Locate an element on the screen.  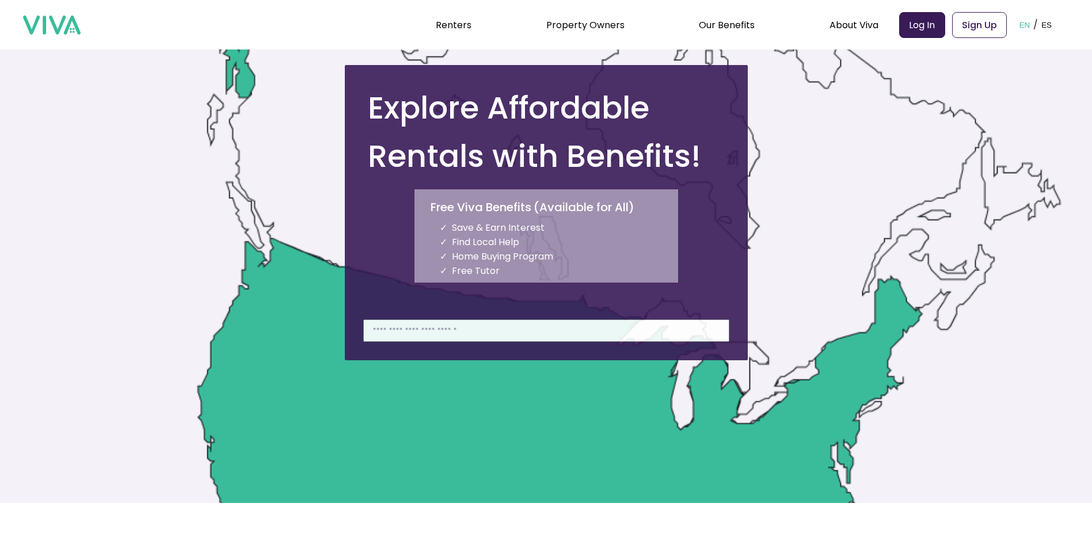
li: Save & Earn Interest is located at coordinates (559, 227).